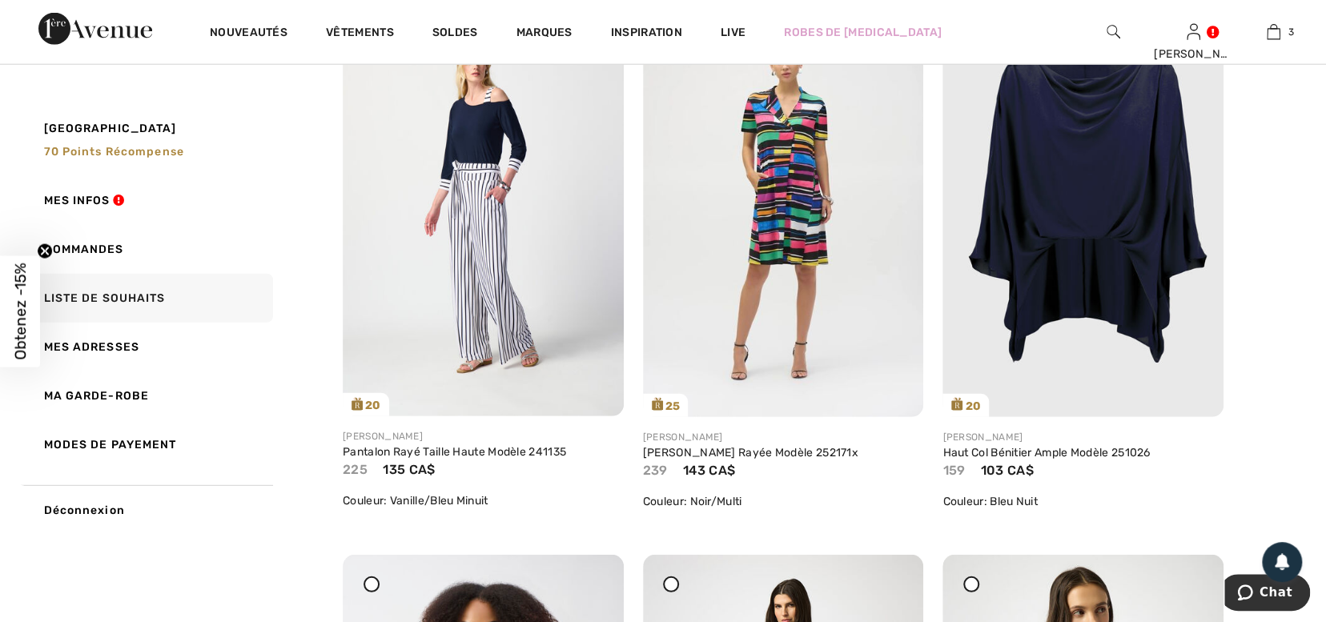 The width and height of the screenshot is (1326, 622). What do you see at coordinates (95, 29) in the screenshot?
I see `a: 1ère Avenue` at bounding box center [95, 29].